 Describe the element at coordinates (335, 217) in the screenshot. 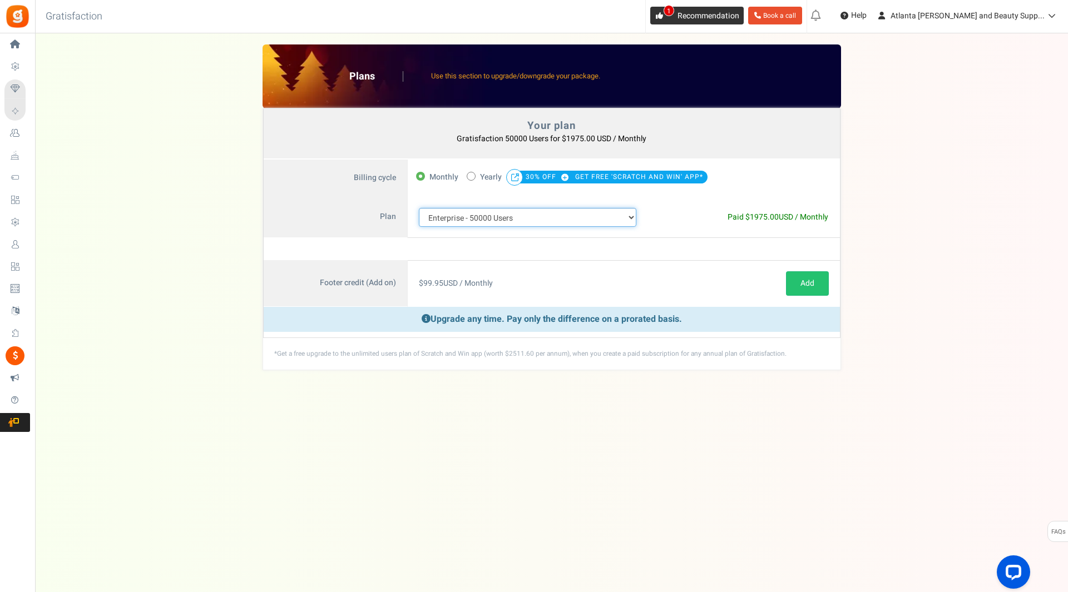

I see `label: Plan` at that location.